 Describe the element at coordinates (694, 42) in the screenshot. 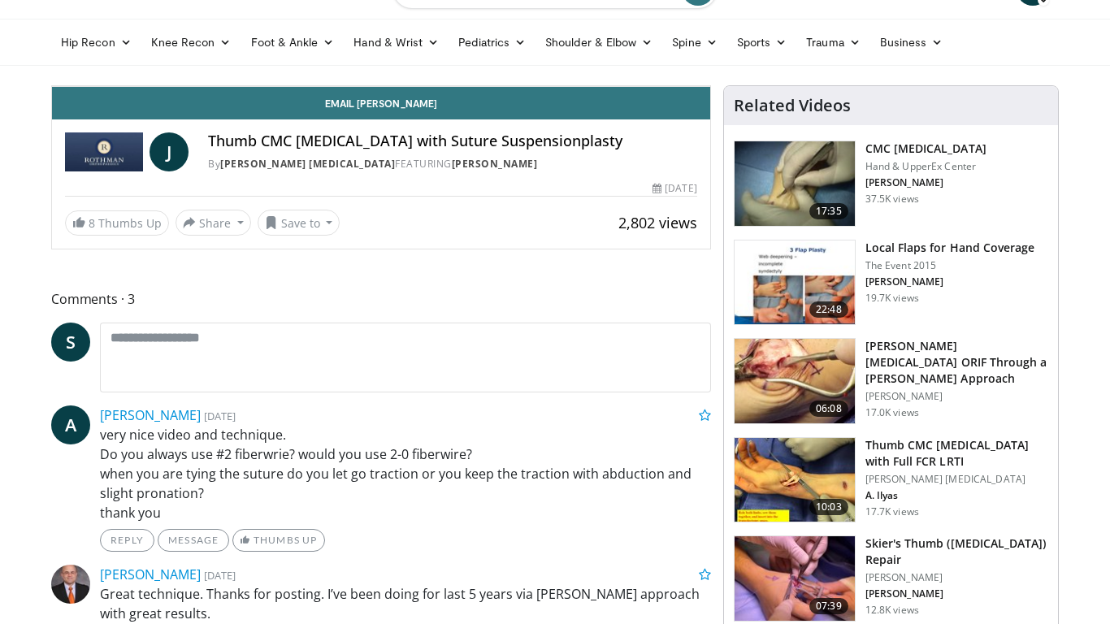

I see `a: Spine` at that location.